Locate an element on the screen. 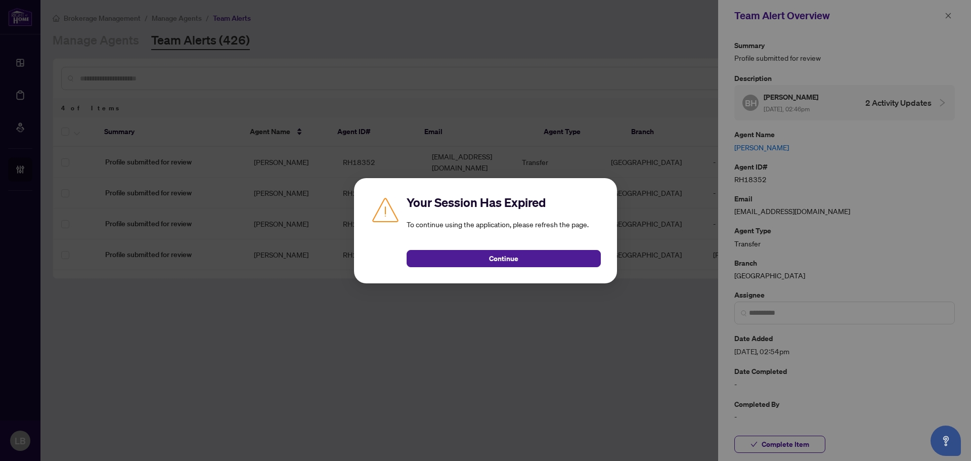 The height and width of the screenshot is (461, 971). h2: Your Session Has Expired is located at coordinates (504, 202).